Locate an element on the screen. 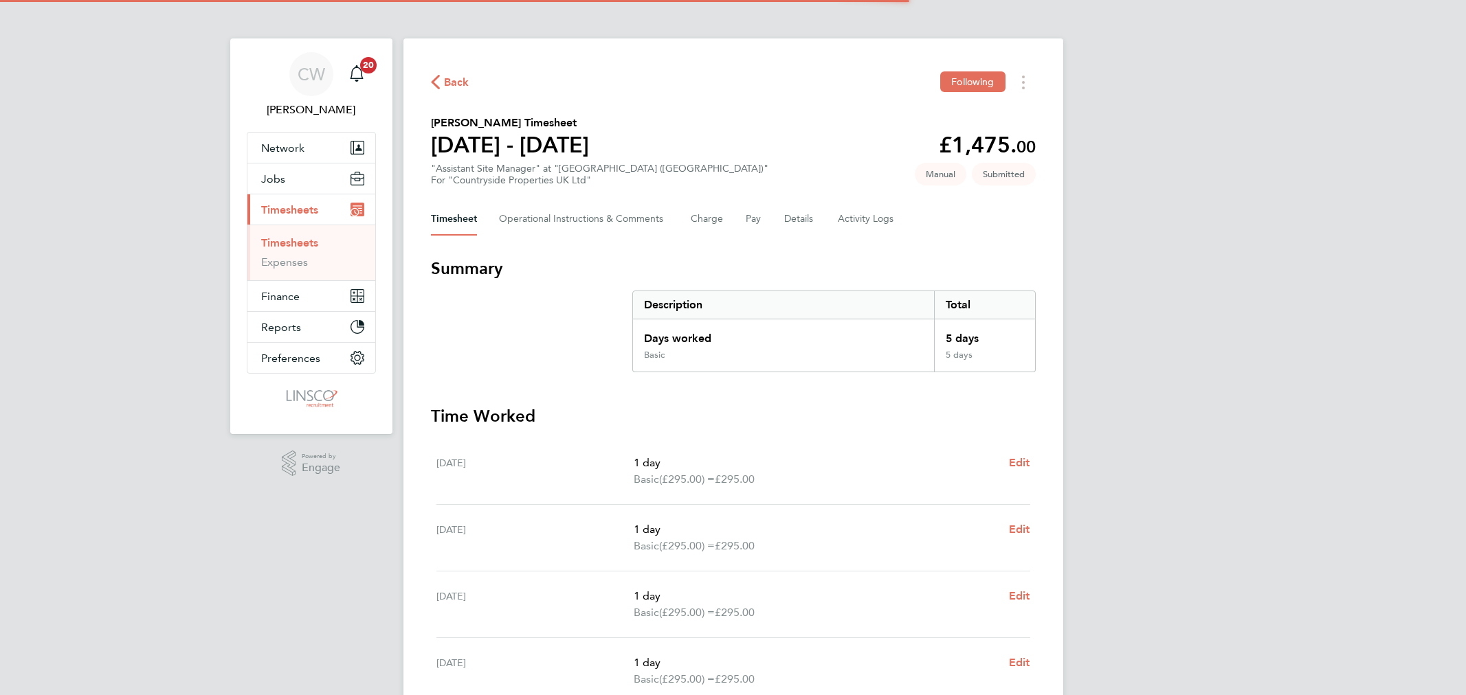 This screenshot has width=1466, height=695. span: Back is located at coordinates (456, 82).